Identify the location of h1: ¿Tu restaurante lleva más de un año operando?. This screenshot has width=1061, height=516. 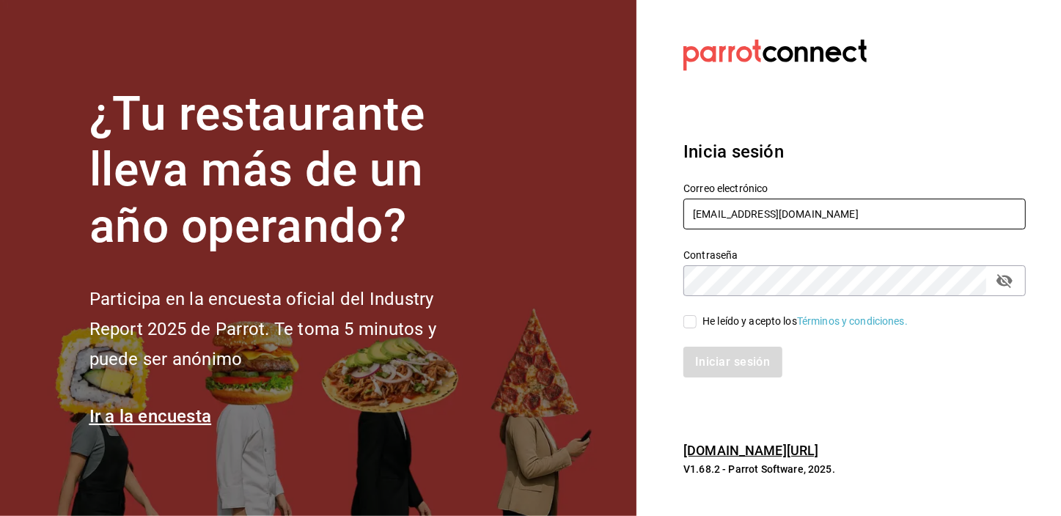
(287, 171).